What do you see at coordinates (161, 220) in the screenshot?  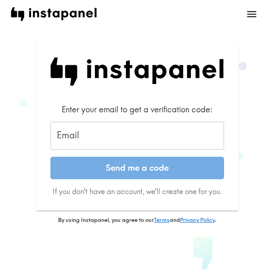 I see `a: Terms` at bounding box center [161, 220].